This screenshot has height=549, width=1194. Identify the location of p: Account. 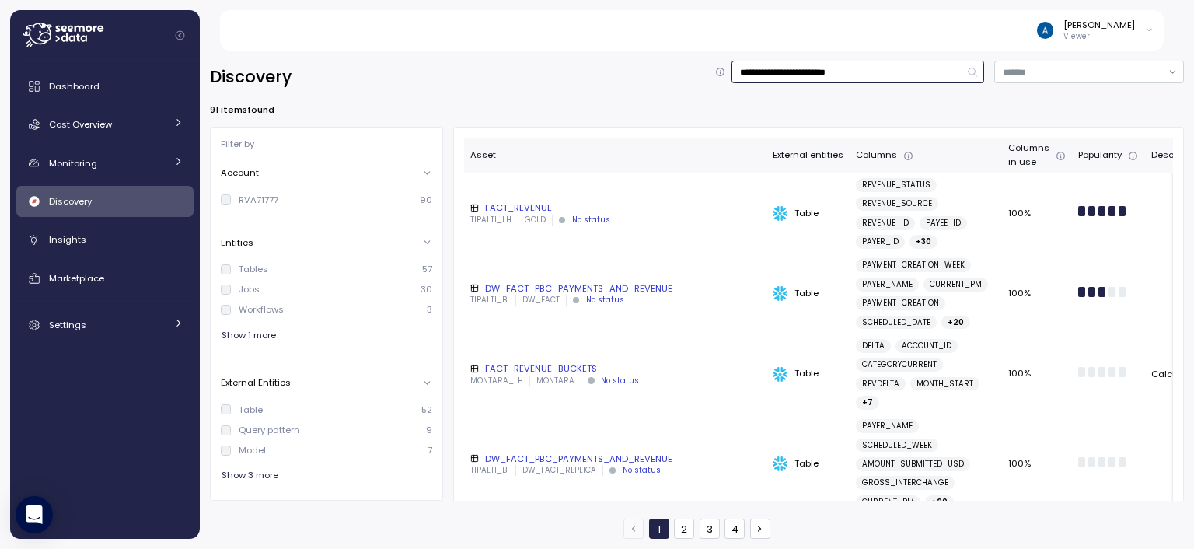
(239, 173).